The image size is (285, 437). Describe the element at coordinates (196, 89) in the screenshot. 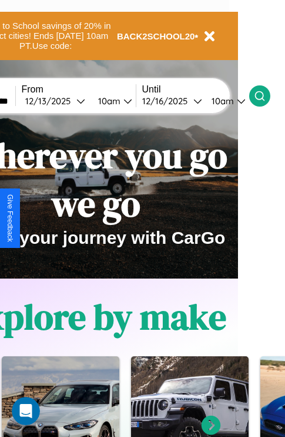

I see `label: Until` at that location.